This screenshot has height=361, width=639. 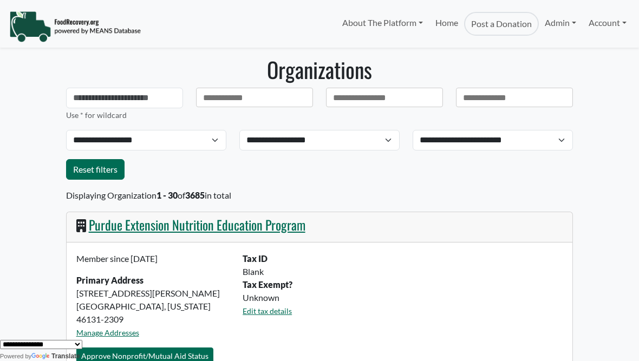 What do you see at coordinates (501, 24) in the screenshot?
I see `a: Post a Donation` at bounding box center [501, 24].